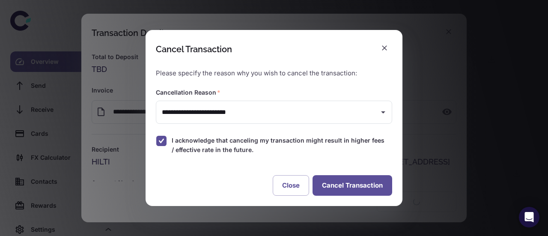 This screenshot has height=236, width=548. I want to click on button: Open, so click(383, 112).